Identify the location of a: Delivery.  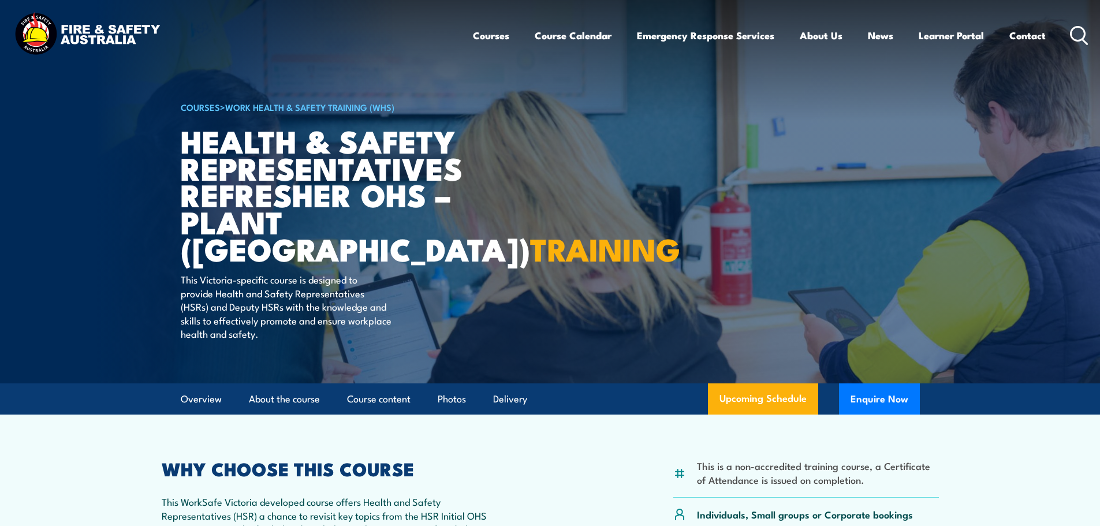
(510, 399).